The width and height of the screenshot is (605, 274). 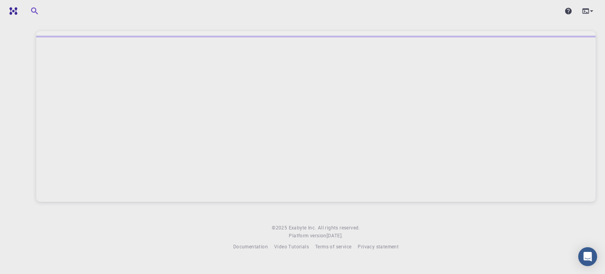 What do you see at coordinates (333, 246) in the screenshot?
I see `span: Terms of service` at bounding box center [333, 246].